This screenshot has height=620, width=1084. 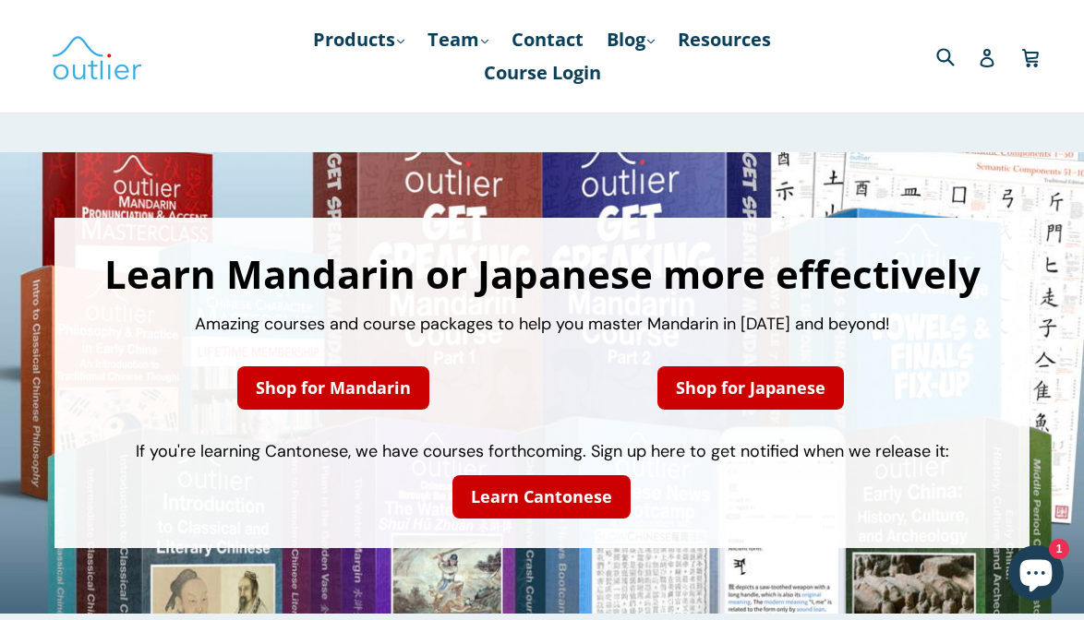 I want to click on a: Learn Cantonese, so click(x=541, y=497).